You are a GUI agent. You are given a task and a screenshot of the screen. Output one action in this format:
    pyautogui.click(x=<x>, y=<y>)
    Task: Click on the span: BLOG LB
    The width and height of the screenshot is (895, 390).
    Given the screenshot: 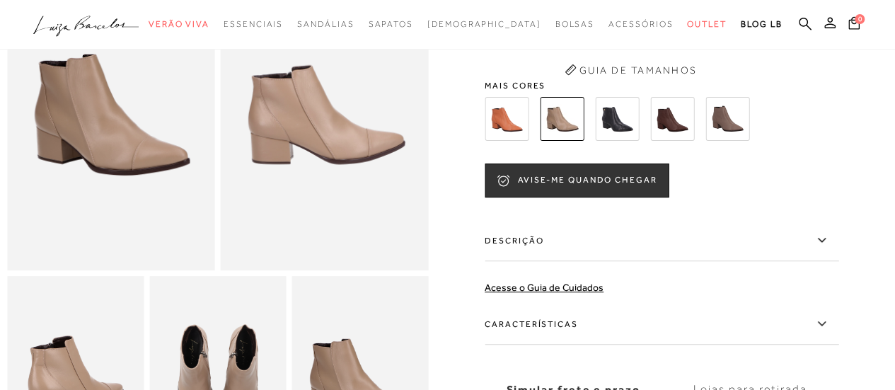 What is the action you would take?
    pyautogui.click(x=761, y=24)
    